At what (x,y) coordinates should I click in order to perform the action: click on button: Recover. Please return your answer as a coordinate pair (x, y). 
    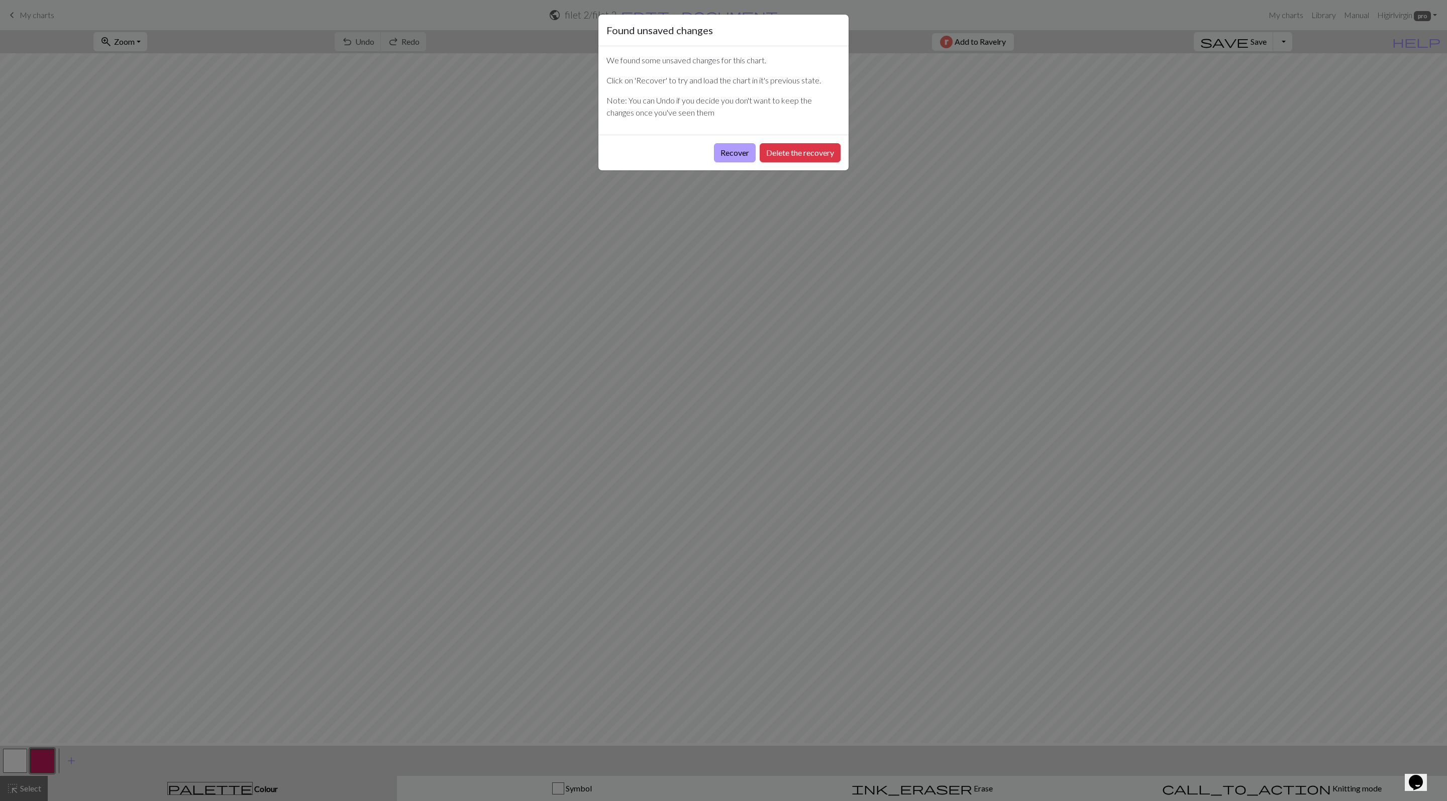
    Looking at the image, I should click on (735, 153).